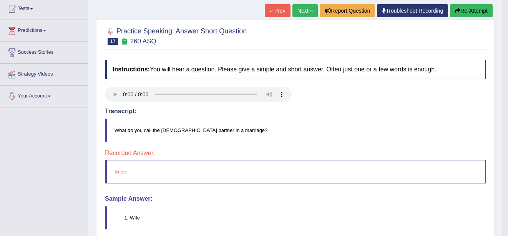  I want to click on button: Re-Attempt, so click(471, 11).